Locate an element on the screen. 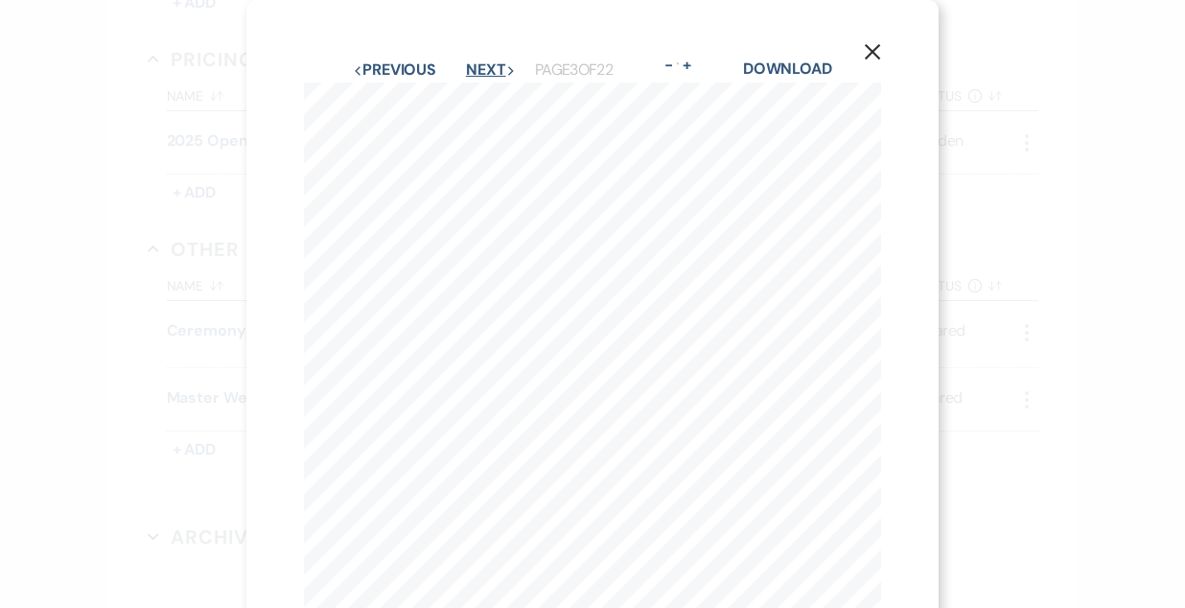  a: Download is located at coordinates (787, 68).